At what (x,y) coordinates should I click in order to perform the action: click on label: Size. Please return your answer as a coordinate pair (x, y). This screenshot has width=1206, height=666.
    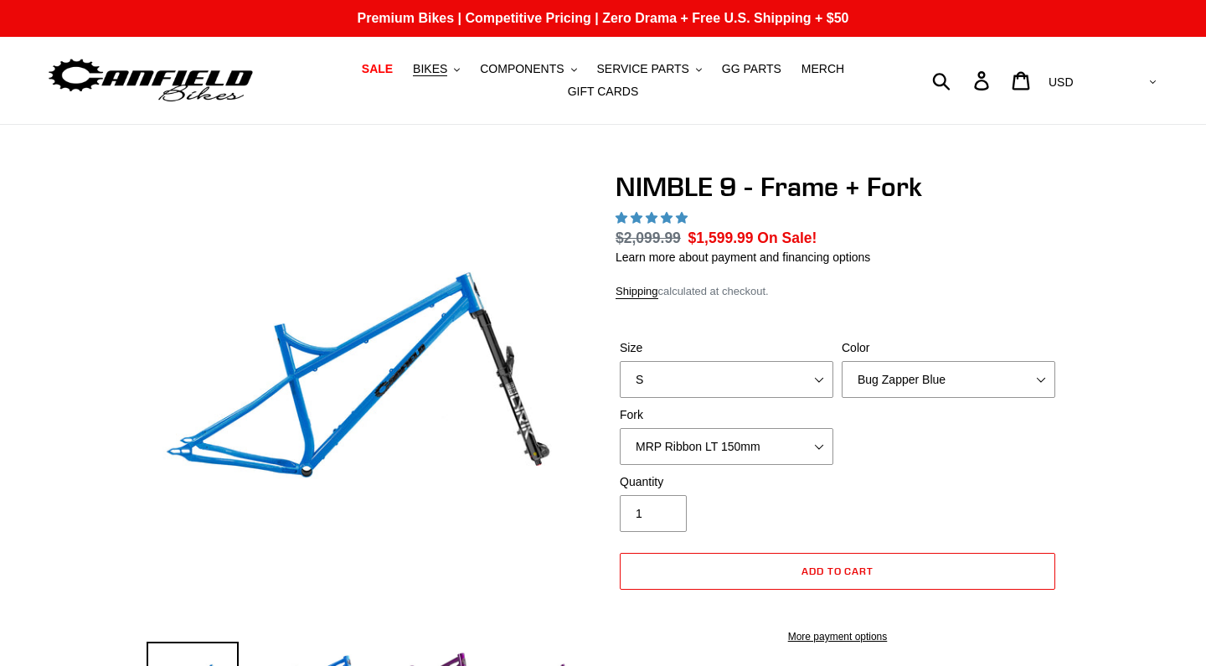
    Looking at the image, I should click on (726, 348).